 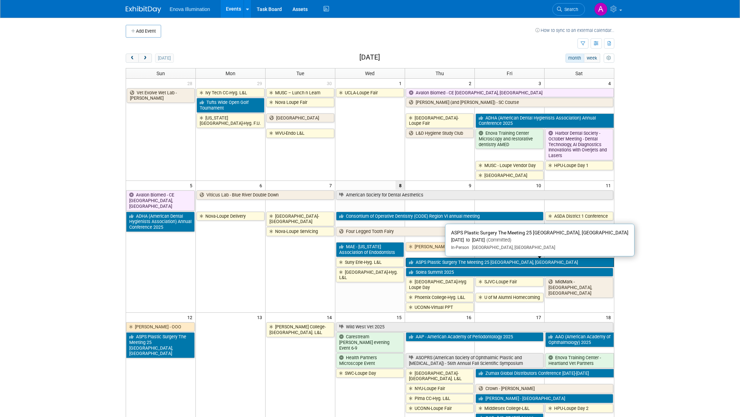 I want to click on span: Wed, so click(x=370, y=73).